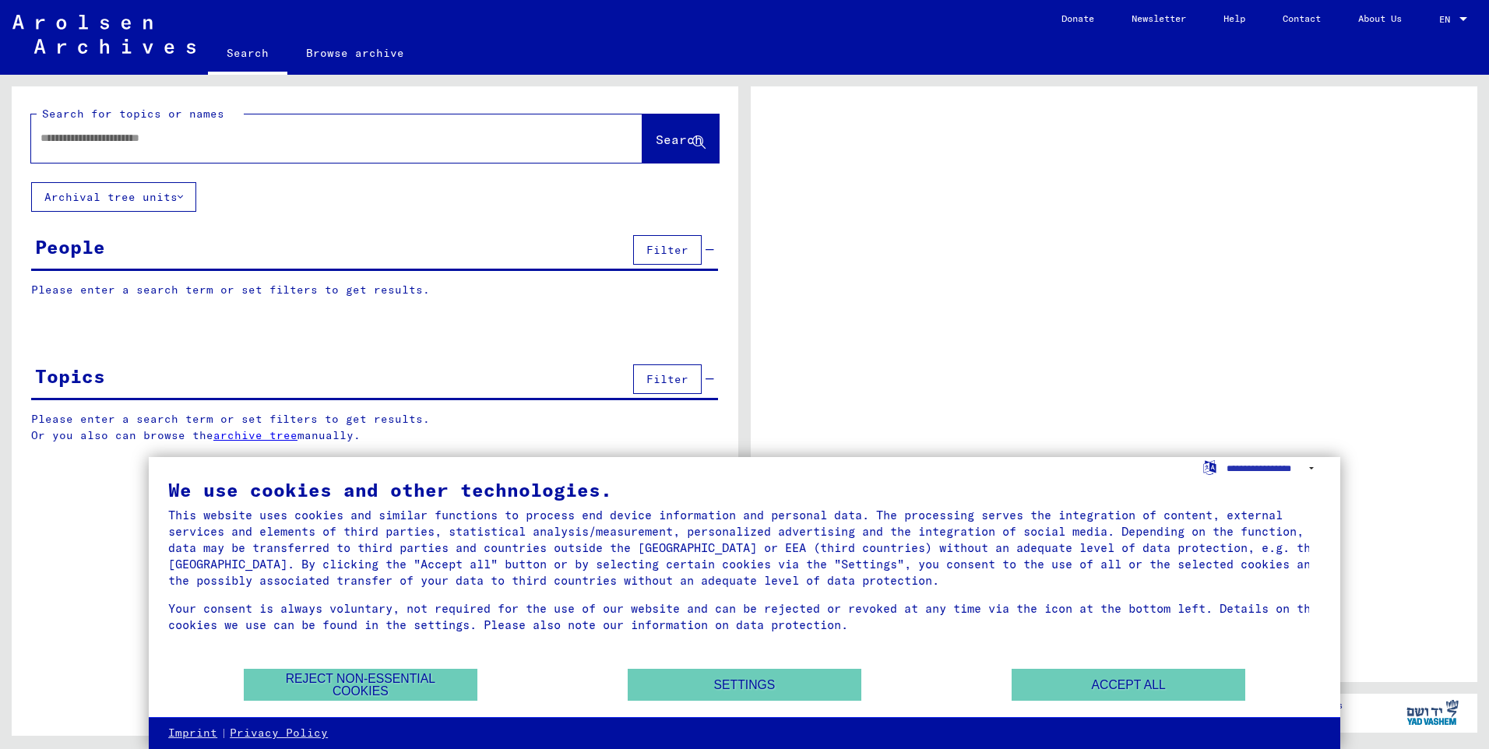 Image resolution: width=1489 pixels, height=749 pixels. Describe the element at coordinates (1128, 684) in the screenshot. I see `button: Accept all` at that location.